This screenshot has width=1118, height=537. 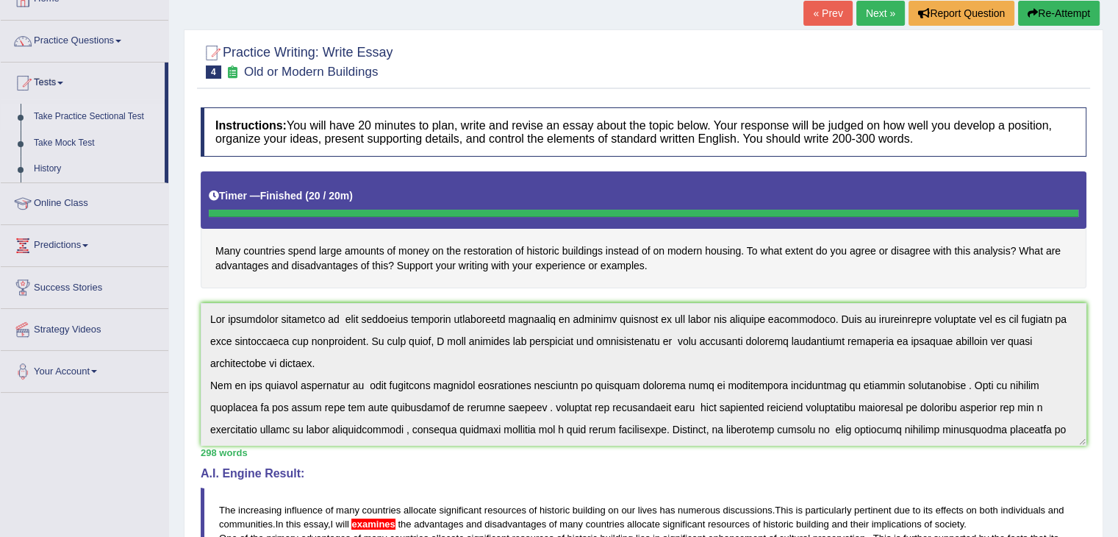 I want to click on span: numerous, so click(x=699, y=509).